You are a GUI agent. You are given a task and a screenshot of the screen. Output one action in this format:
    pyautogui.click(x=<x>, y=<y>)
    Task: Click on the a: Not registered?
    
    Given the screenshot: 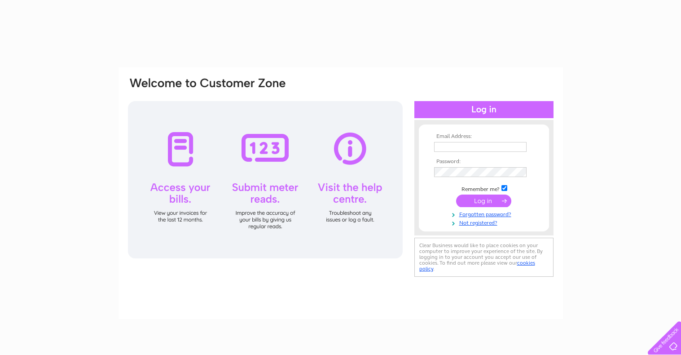 What is the action you would take?
    pyautogui.click(x=485, y=222)
    